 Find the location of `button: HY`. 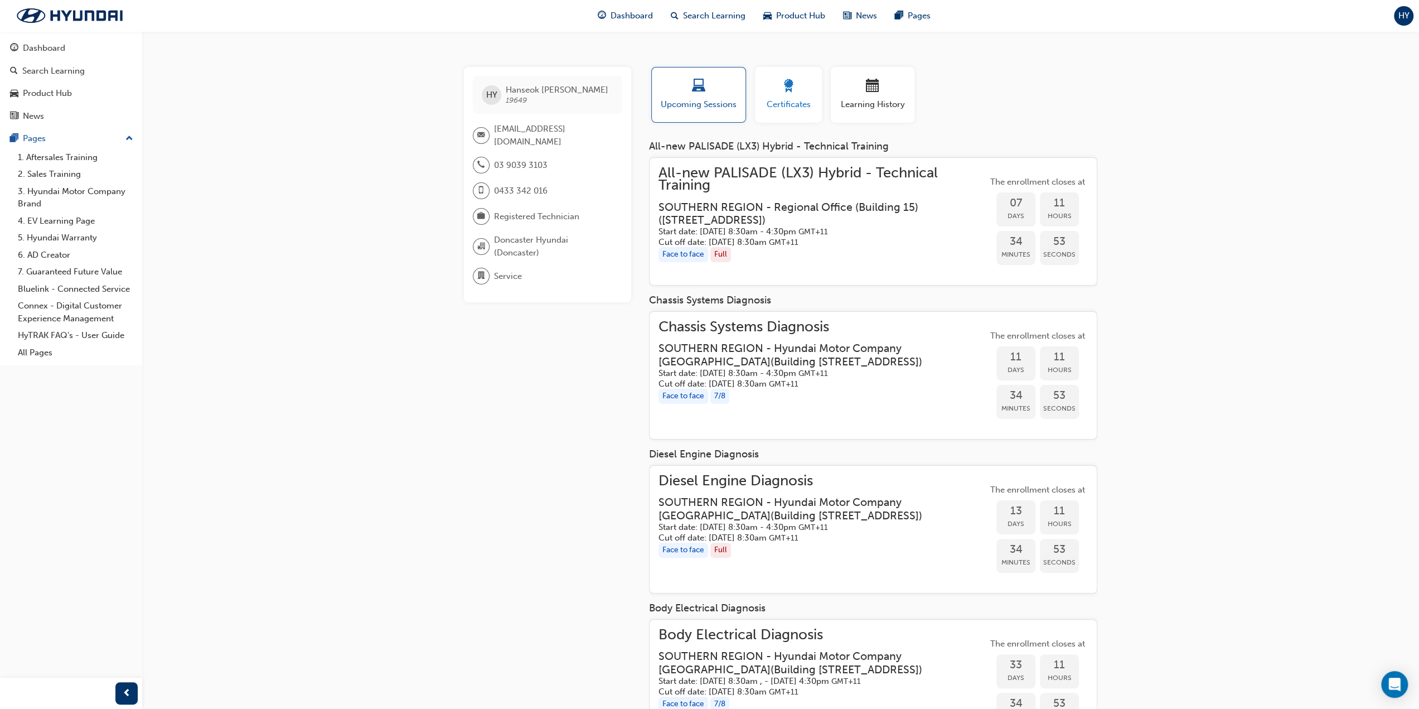

button: HY is located at coordinates (1404, 16).